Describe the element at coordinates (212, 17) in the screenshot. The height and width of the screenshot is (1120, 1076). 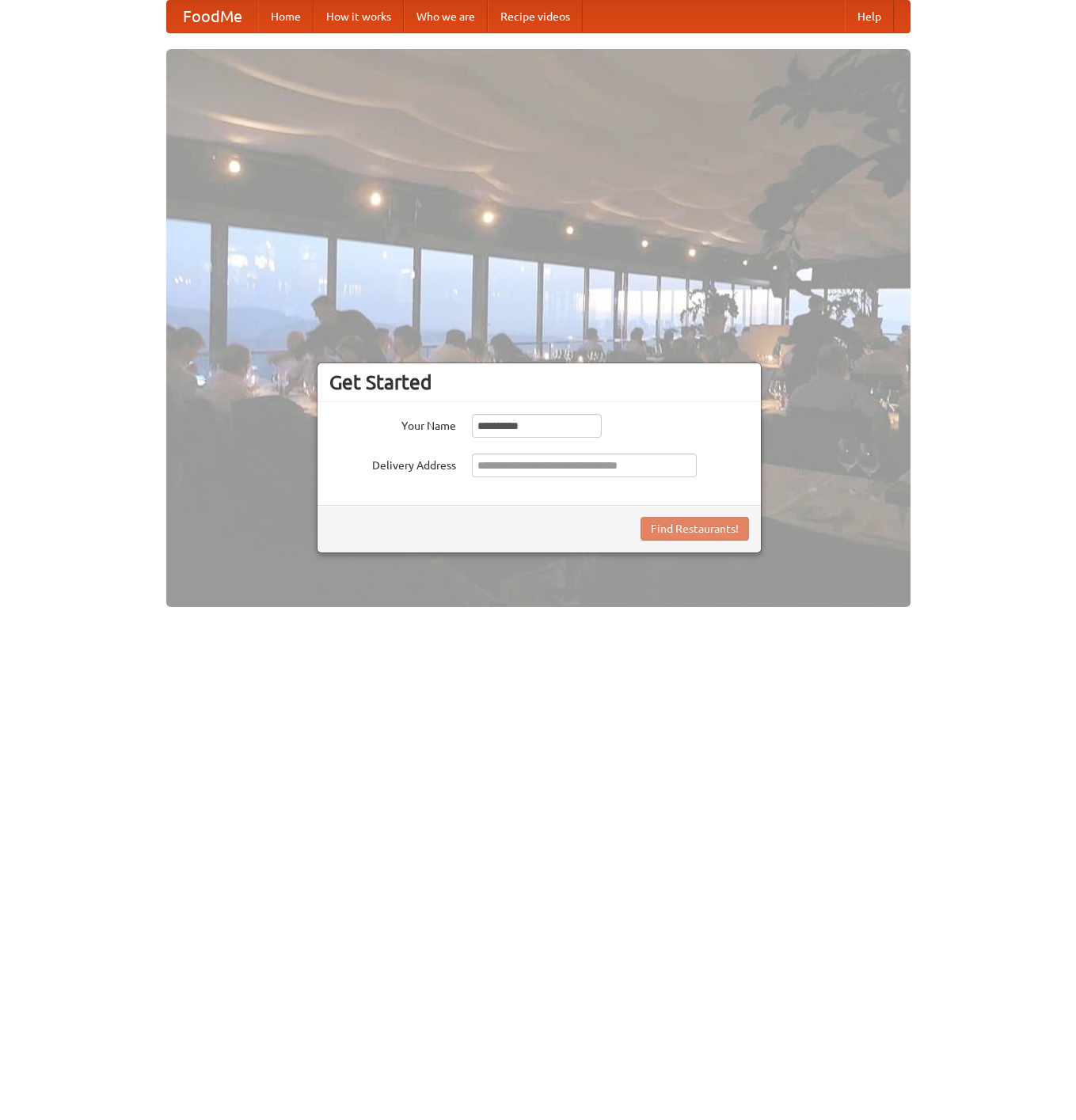
I see `a: FoodMe` at that location.